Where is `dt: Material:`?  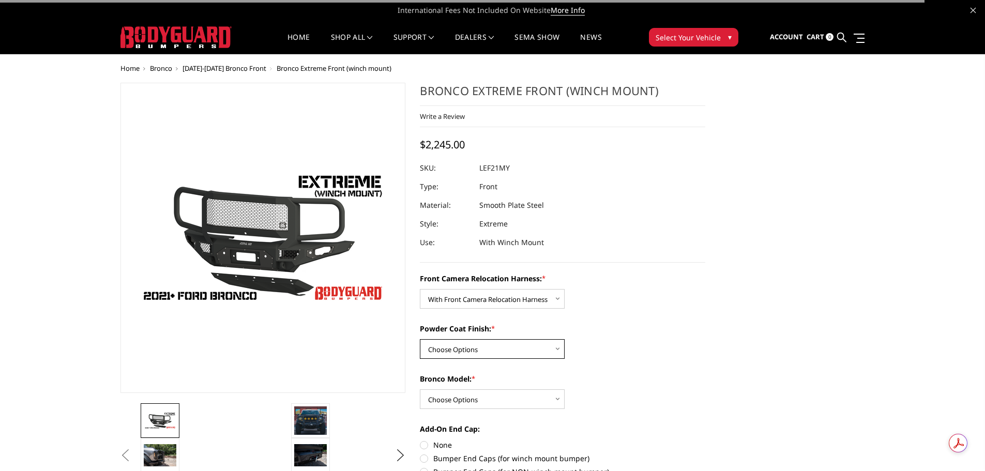
dt: Material: is located at coordinates (446, 205).